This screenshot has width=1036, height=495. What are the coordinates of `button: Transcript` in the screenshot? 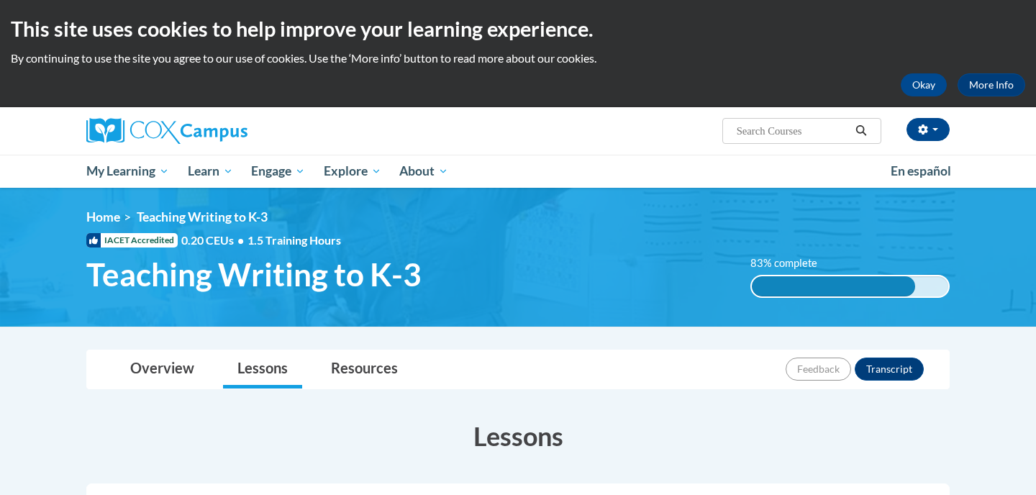 It's located at (889, 369).